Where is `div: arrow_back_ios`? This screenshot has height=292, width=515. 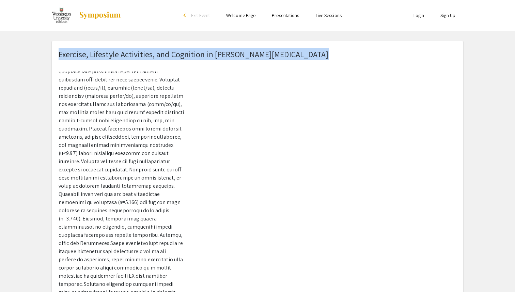
div: arrow_back_ios is located at coordinates (186, 15).